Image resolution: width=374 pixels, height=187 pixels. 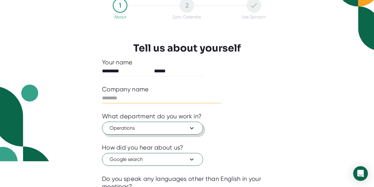 What do you see at coordinates (360, 173) in the screenshot?
I see `div: Open Intercom Messenger` at bounding box center [360, 173].